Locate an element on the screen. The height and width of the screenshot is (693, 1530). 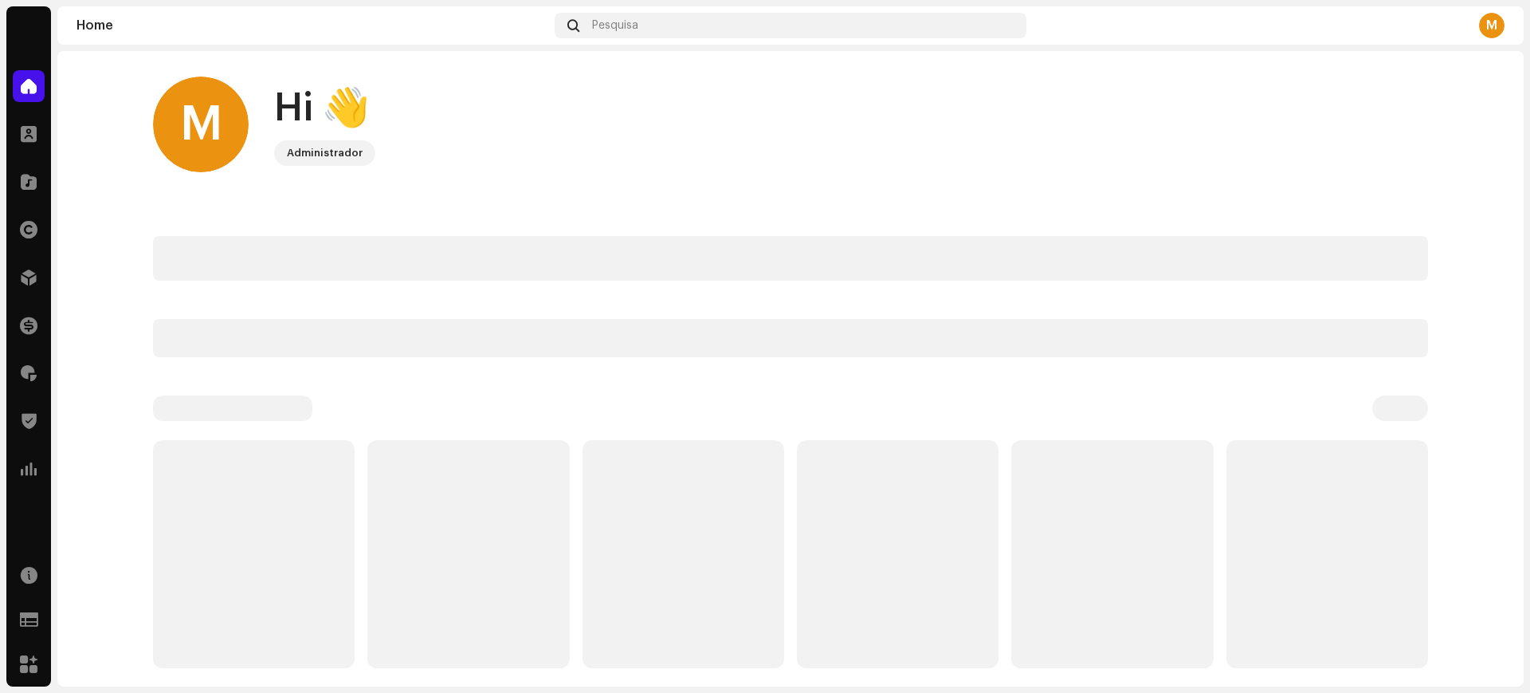
span: Pesquisa is located at coordinates (615, 26).